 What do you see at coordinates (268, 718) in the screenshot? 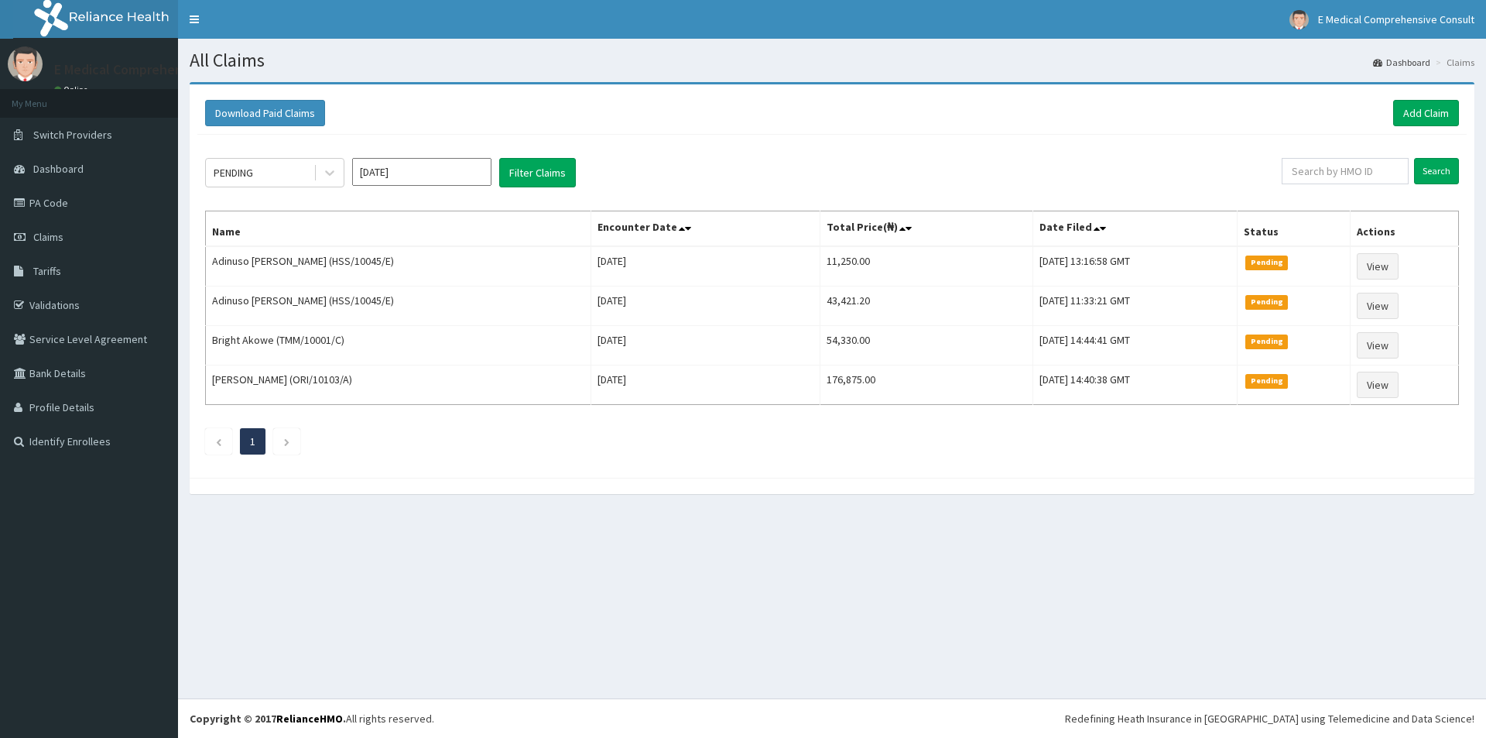
I see `strong: Copyright © 2017 .` at bounding box center [268, 718].